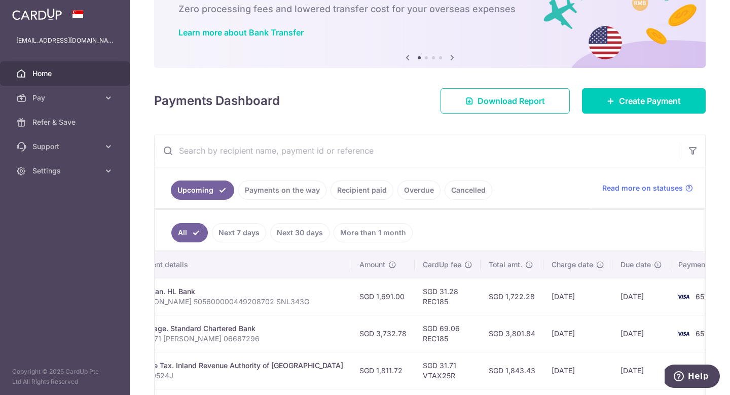  Describe the element at coordinates (430, 9) in the screenshot. I see `h6: Zero processing fees and lowered transfer cost for your overseas expenses` at that location.